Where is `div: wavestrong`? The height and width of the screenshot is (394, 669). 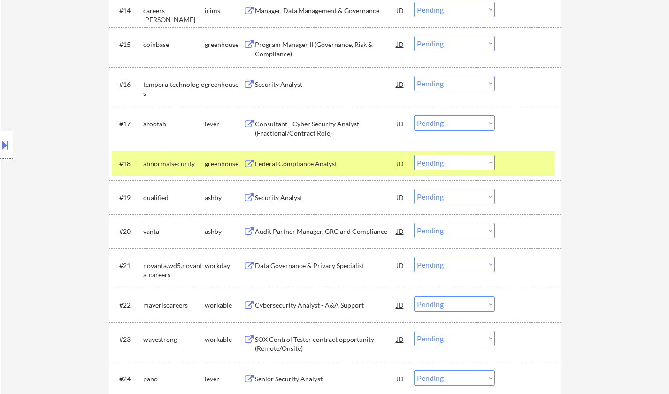
div: wavestrong is located at coordinates (174, 339).